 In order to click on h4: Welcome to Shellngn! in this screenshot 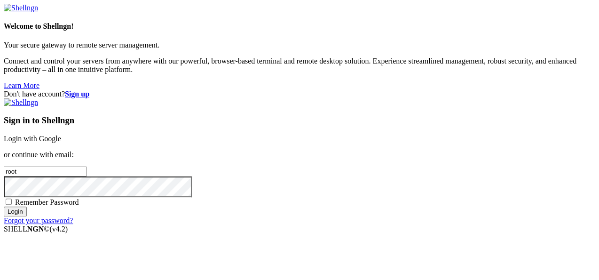, I will do `click(299, 26)`.